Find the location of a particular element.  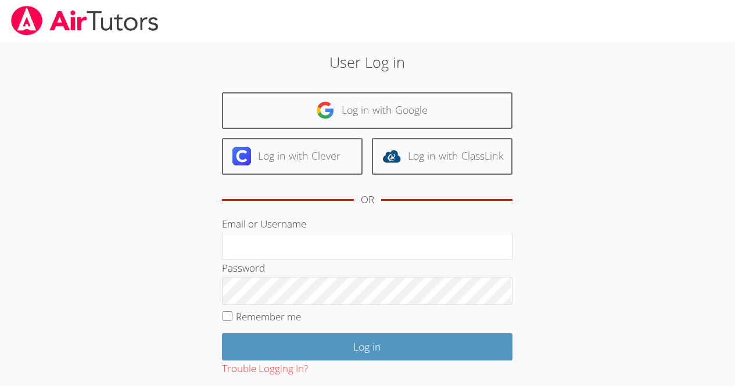

h2: User Log in is located at coordinates (367, 62).